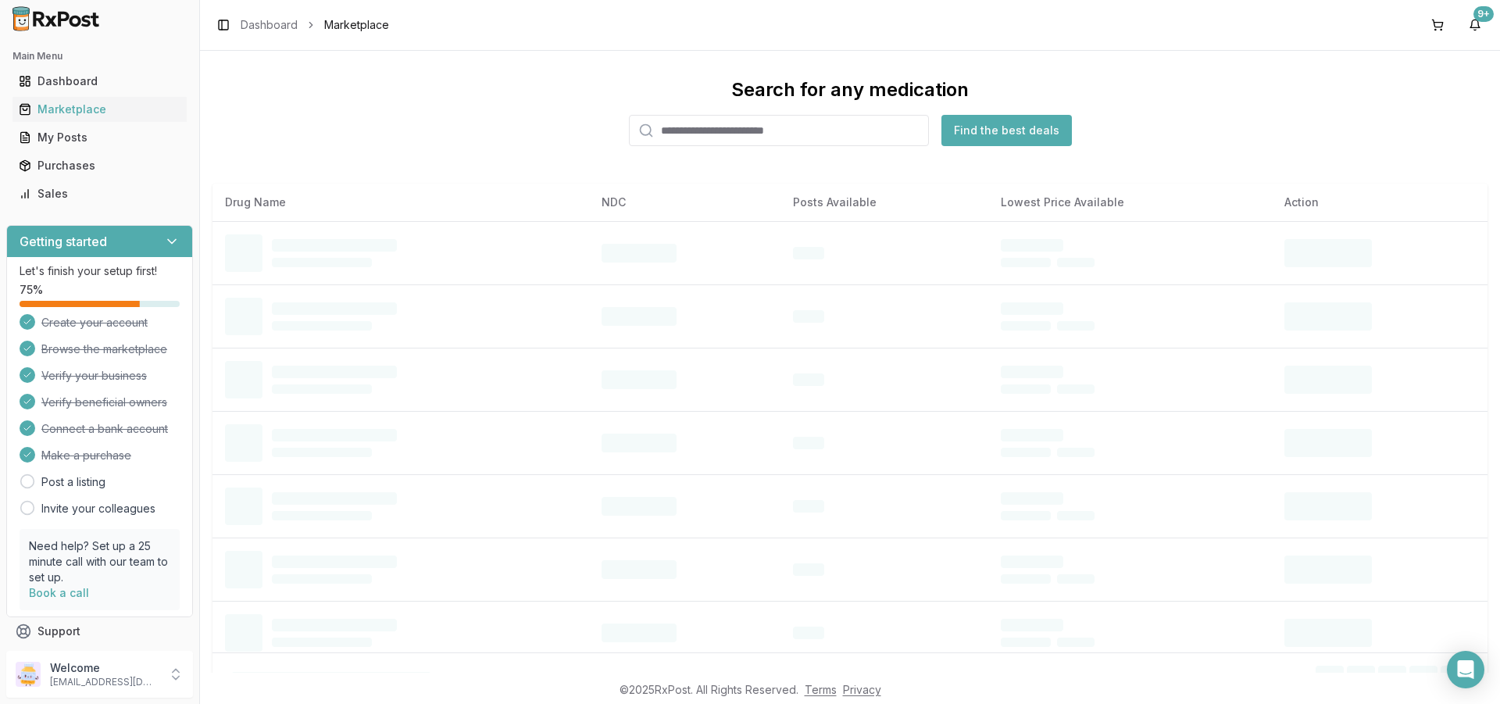 The image size is (1500, 704). I want to click on div: My Posts, so click(99, 137).